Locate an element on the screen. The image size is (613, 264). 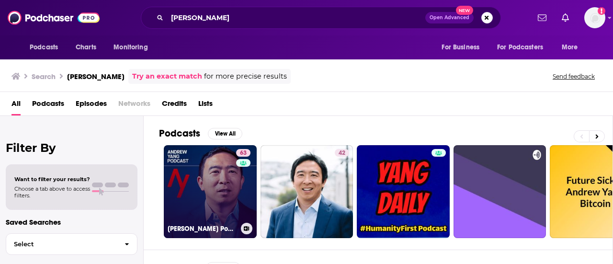
p: Saved Searches is located at coordinates (71, 222).